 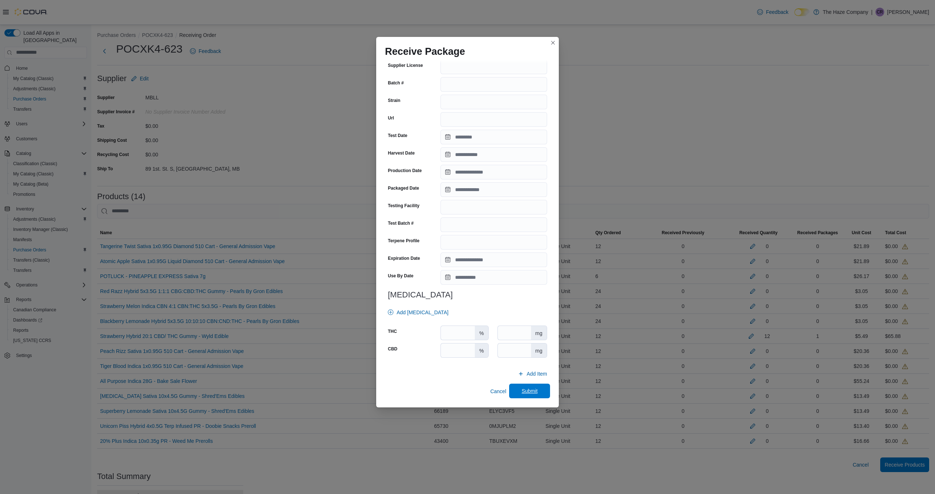 What do you see at coordinates (403, 241) in the screenshot?
I see `label: Terpene Profile` at bounding box center [403, 241].